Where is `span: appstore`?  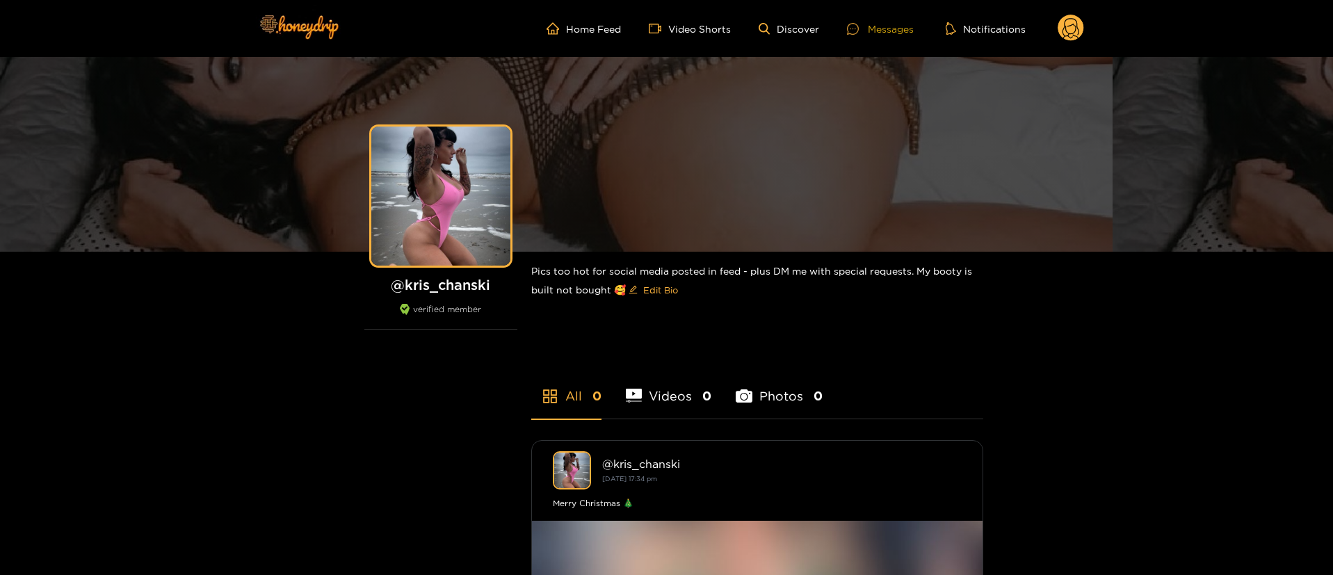 span: appstore is located at coordinates (550, 396).